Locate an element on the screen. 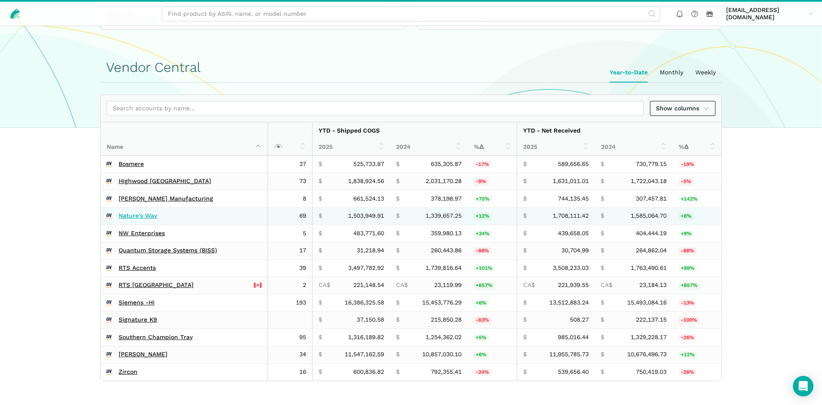 The image size is (822, 405). span: +5% is located at coordinates (481, 338).